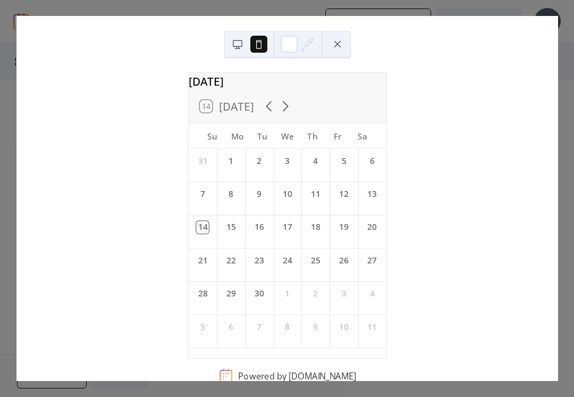  What do you see at coordinates (237, 136) in the screenshot?
I see `div: Mo` at bounding box center [237, 136].